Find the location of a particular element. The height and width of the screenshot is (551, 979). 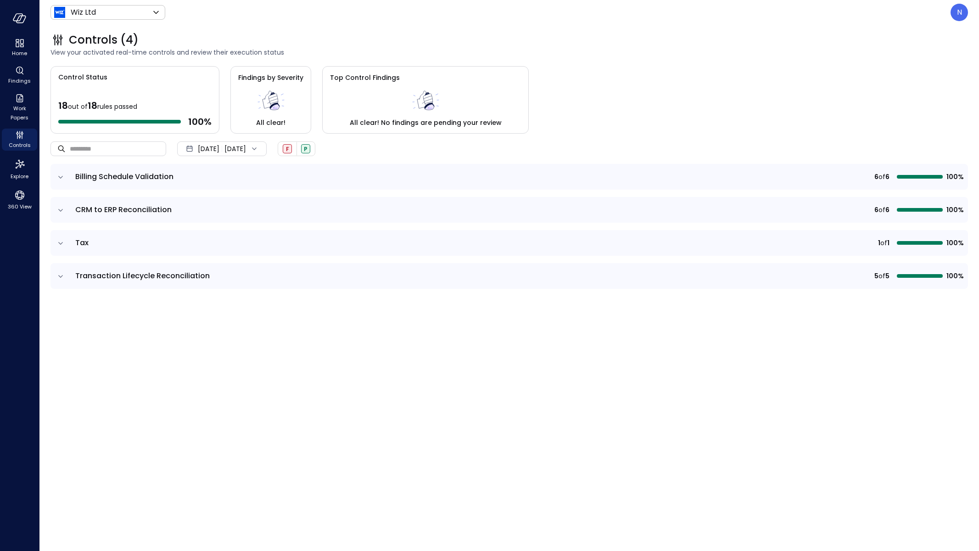

span: Billing Schedule Validation is located at coordinates (124, 176).